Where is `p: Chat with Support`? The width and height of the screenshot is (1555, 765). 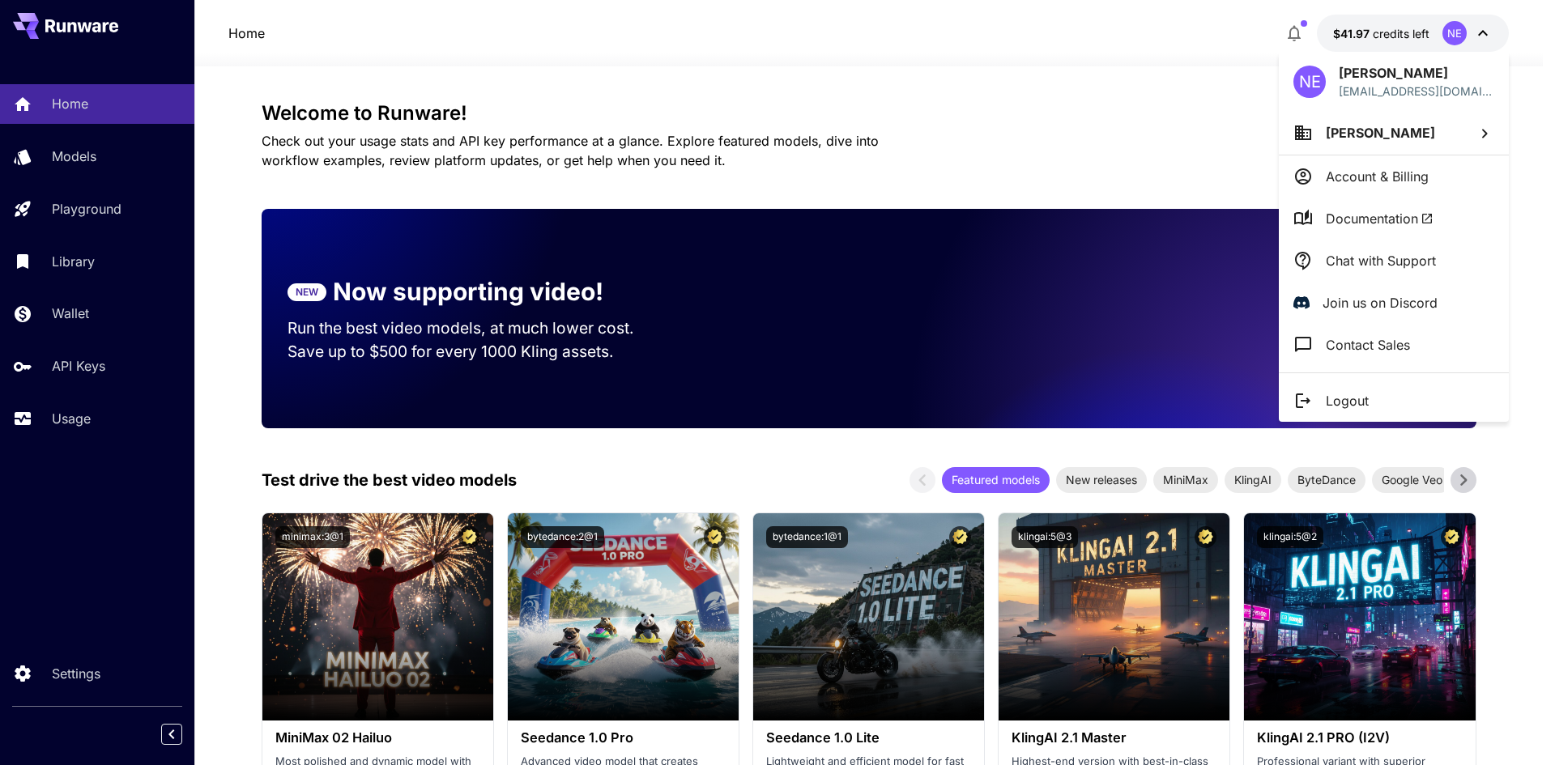
p: Chat with Support is located at coordinates (1381, 261).